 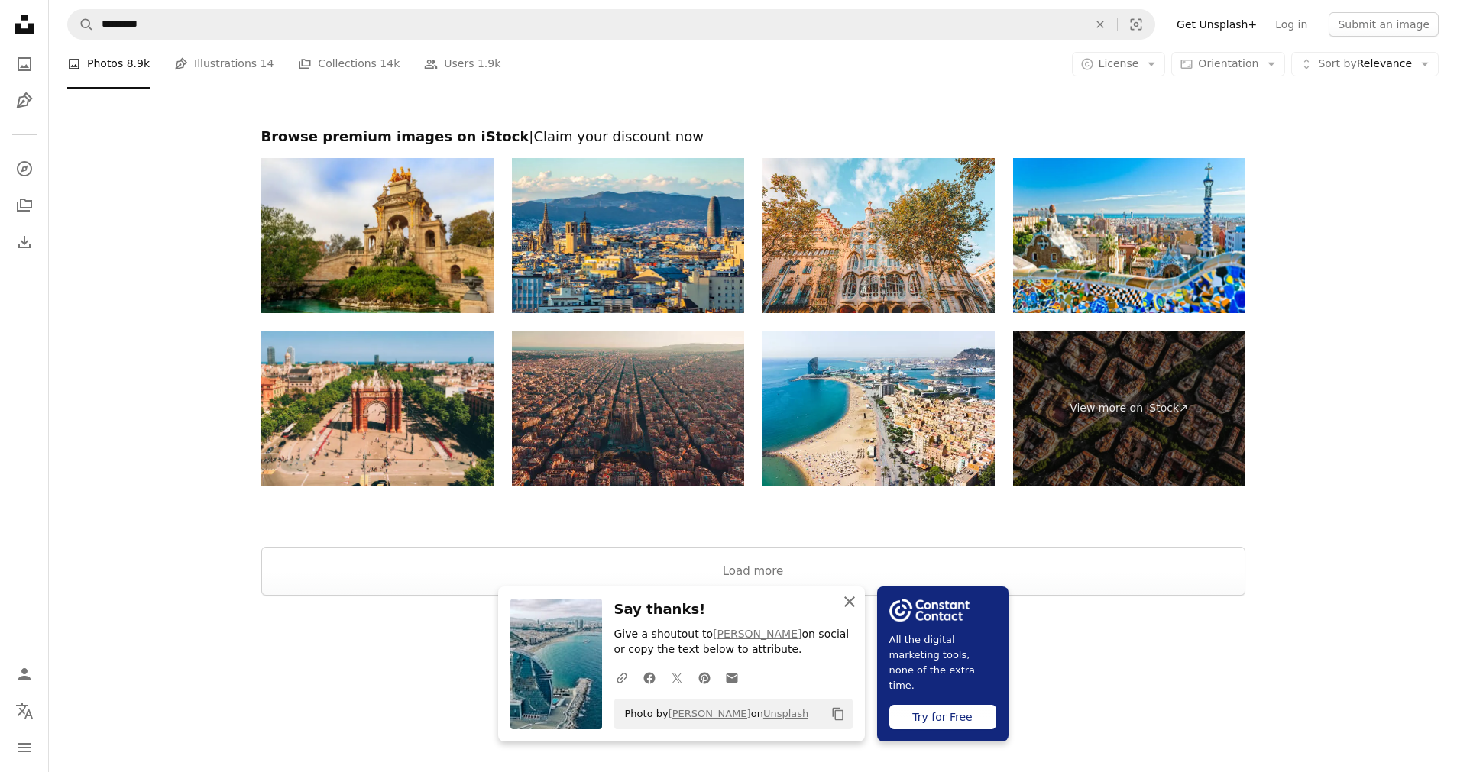 I want to click on button: Sort byRelevance, so click(x=1365, y=64).